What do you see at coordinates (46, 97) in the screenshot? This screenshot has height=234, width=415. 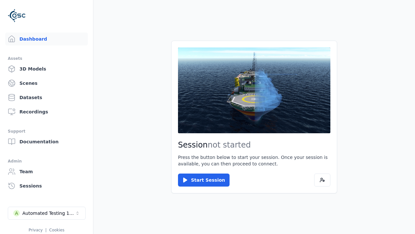 I see `a: Datasets` at bounding box center [46, 97].